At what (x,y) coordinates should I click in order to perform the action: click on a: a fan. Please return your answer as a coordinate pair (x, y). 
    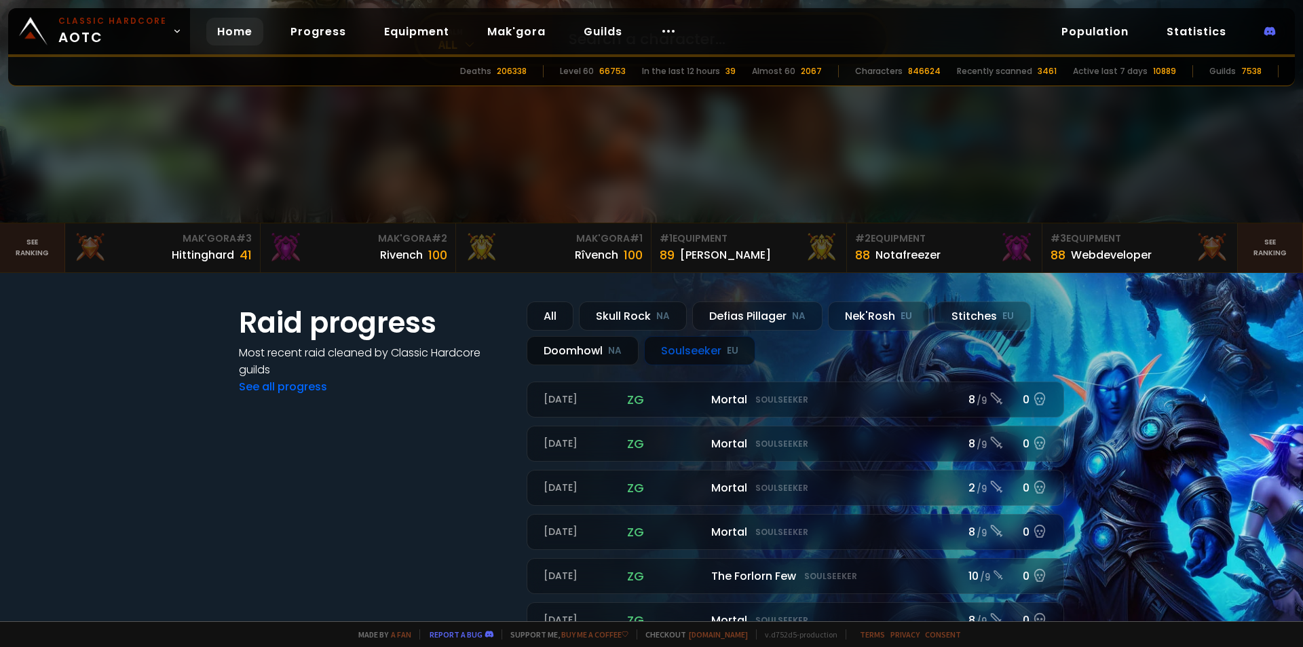
    Looking at the image, I should click on (401, 634).